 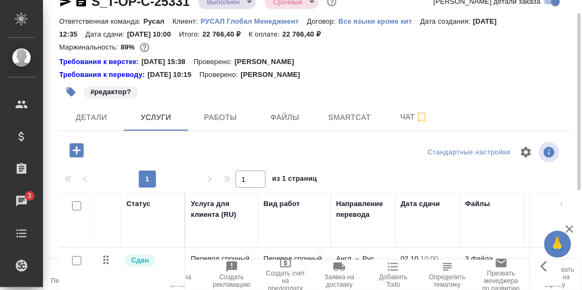 What do you see at coordinates (286, 275) in the screenshot?
I see `button: Создать счет на предоплату` at bounding box center [286, 275].